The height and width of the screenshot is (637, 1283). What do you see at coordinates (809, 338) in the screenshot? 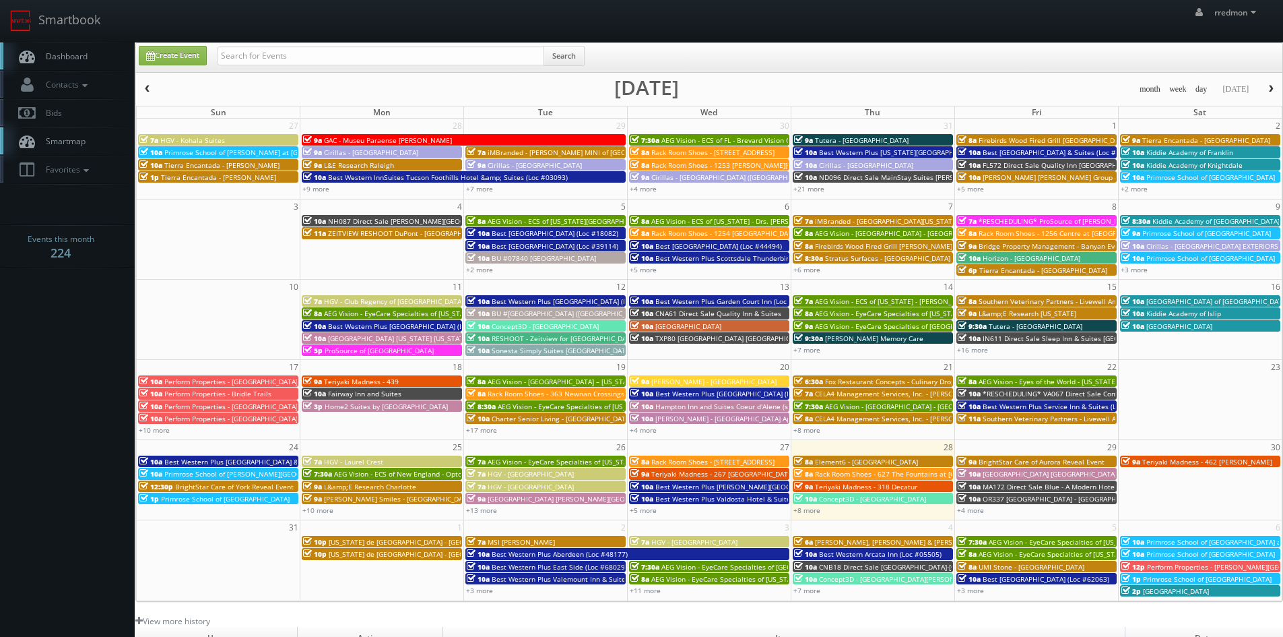
I see `span: 9:30a` at bounding box center [809, 338].